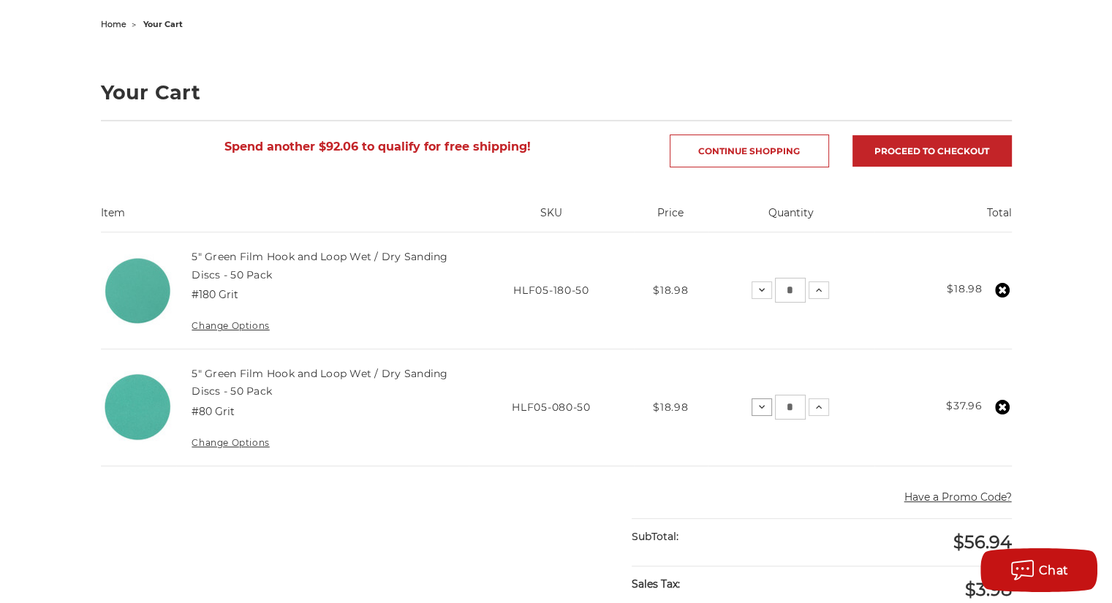 This screenshot has width=1112, height=603. Describe the element at coordinates (113, 24) in the screenshot. I see `span: home` at that location.